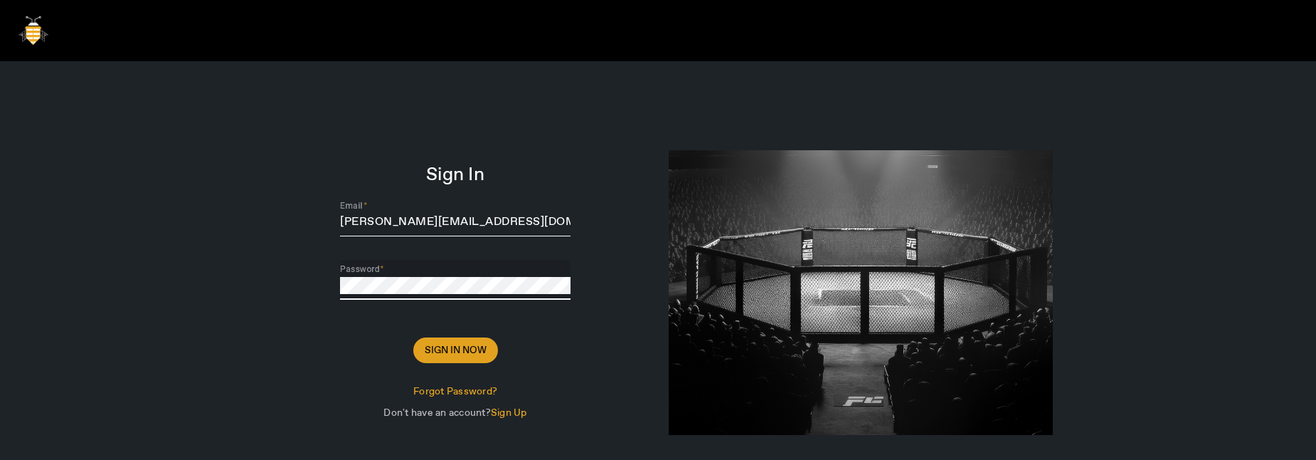 The image size is (1316, 460). I want to click on span: Forgot Password?, so click(455, 391).